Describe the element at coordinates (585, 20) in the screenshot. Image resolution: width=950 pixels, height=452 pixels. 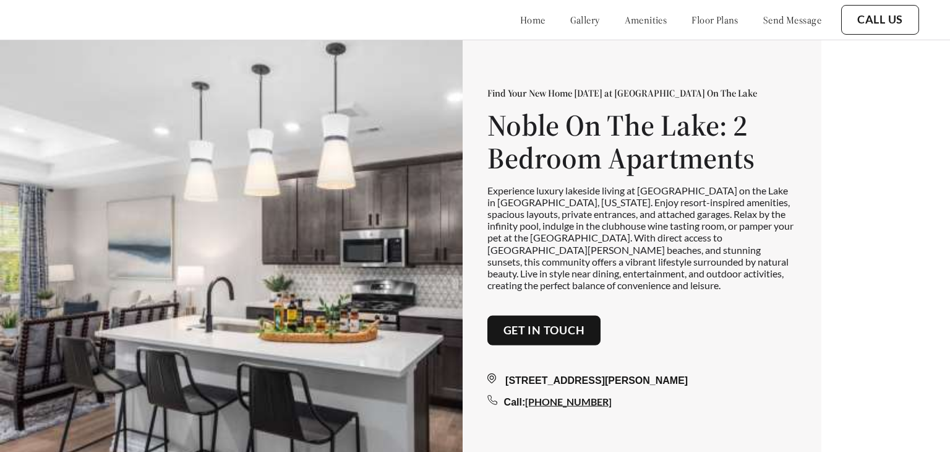
I see `a: gallery` at that location.